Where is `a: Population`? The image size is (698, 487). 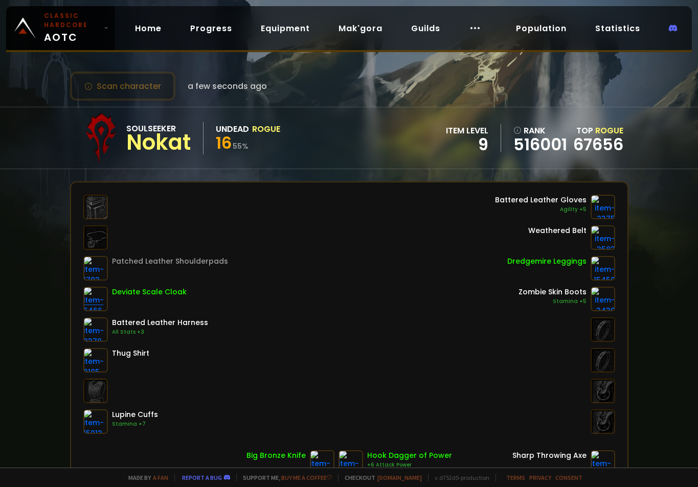
a: Population is located at coordinates (541, 28).